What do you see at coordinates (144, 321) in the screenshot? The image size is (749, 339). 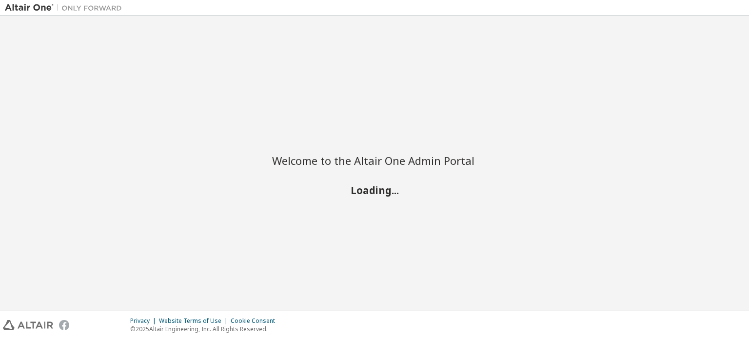 I see `div: Privacy` at bounding box center [144, 321].